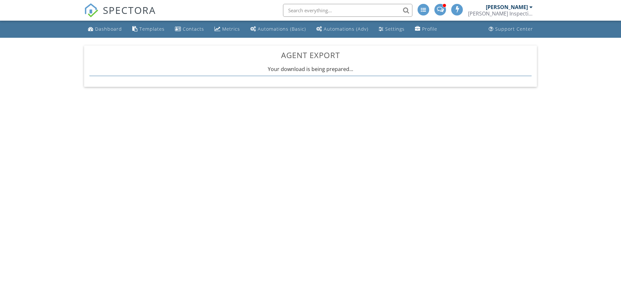 This screenshot has height=305, width=621. Describe the element at coordinates (152, 29) in the screenshot. I see `div: Templates` at that location.